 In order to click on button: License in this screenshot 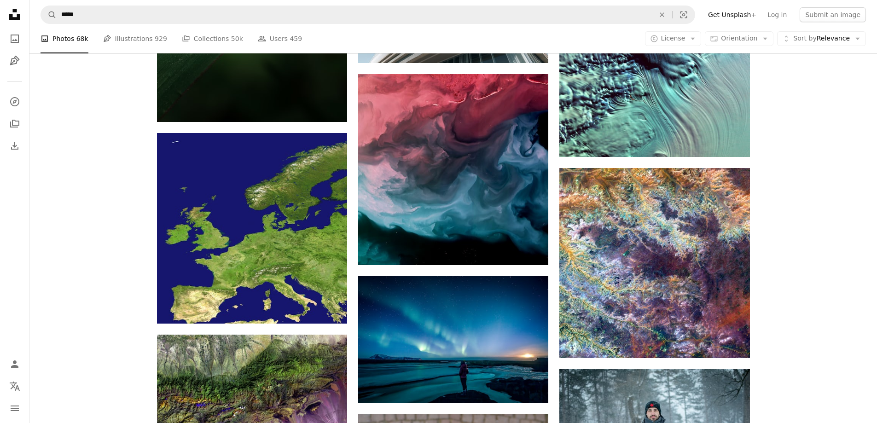, I will do `click(673, 39)`.